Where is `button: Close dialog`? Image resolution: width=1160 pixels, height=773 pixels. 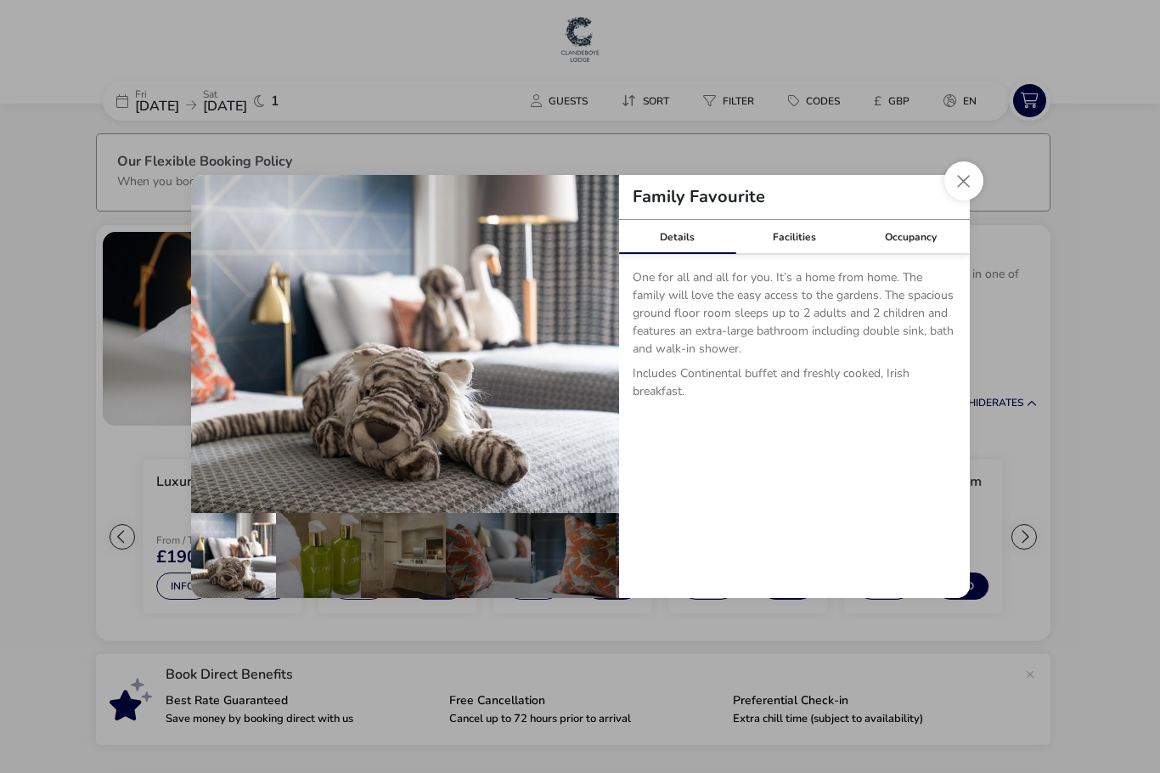
button: Close dialog is located at coordinates (964, 181).